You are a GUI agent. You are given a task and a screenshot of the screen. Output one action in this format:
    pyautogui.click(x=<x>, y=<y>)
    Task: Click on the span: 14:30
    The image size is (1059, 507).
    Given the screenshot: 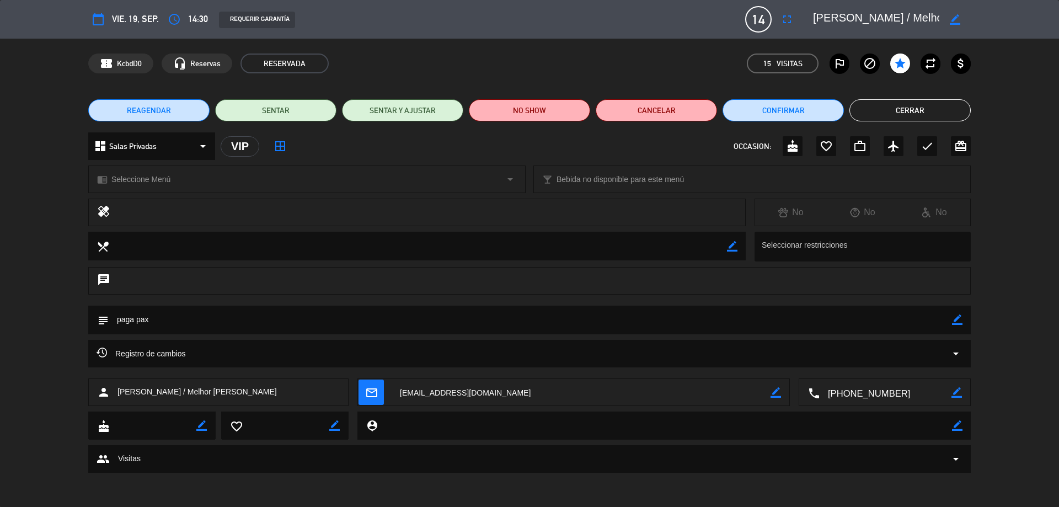 What is the action you would take?
    pyautogui.click(x=198, y=19)
    